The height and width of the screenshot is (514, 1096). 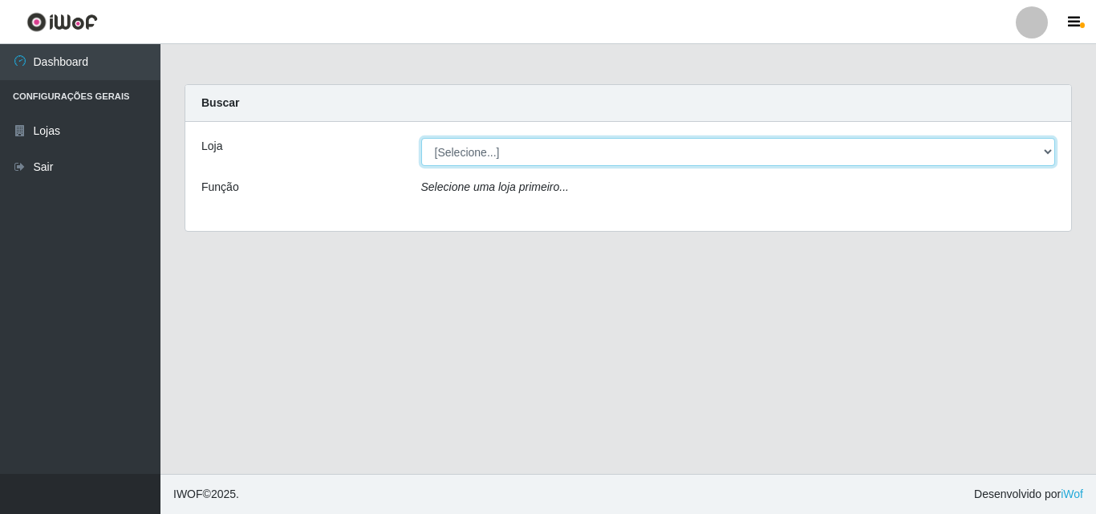 What do you see at coordinates (495, 187) in the screenshot?
I see `i: Selecione uma loja primeiro...` at bounding box center [495, 187].